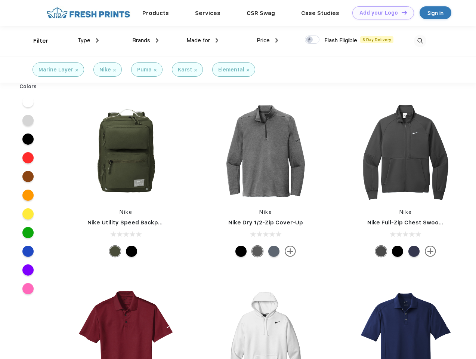 This screenshot has width=476, height=359. What do you see at coordinates (379, 13) in the screenshot?
I see `div: Add your Logo` at bounding box center [379, 13].